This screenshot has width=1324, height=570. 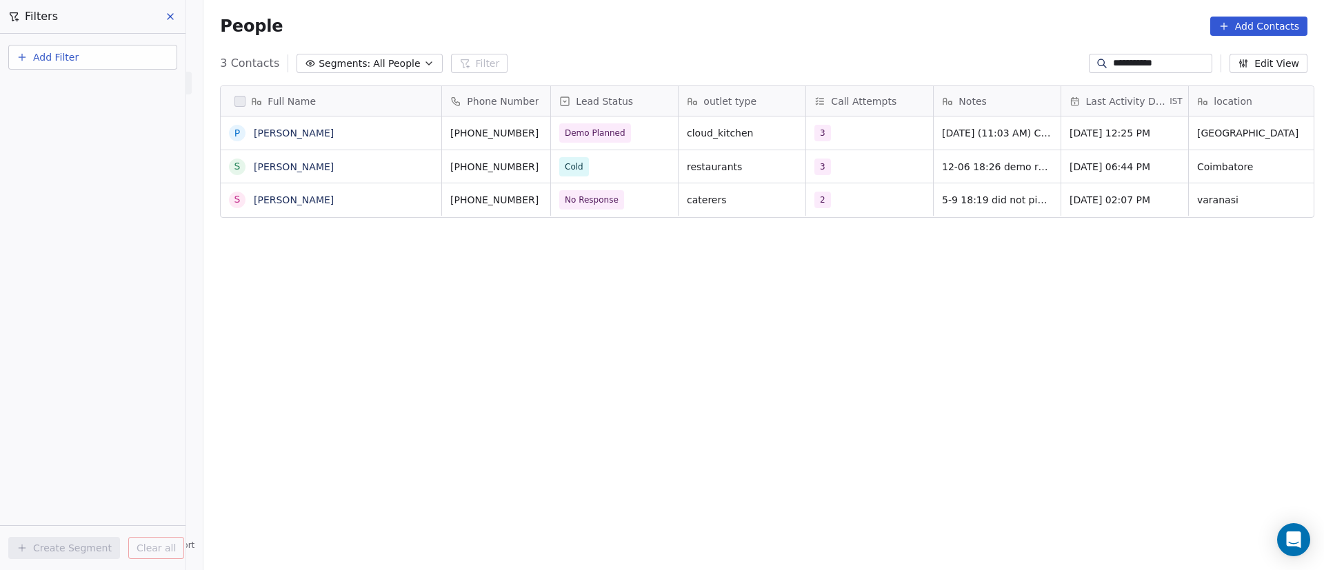 I want to click on span: restaurants, so click(x=742, y=167).